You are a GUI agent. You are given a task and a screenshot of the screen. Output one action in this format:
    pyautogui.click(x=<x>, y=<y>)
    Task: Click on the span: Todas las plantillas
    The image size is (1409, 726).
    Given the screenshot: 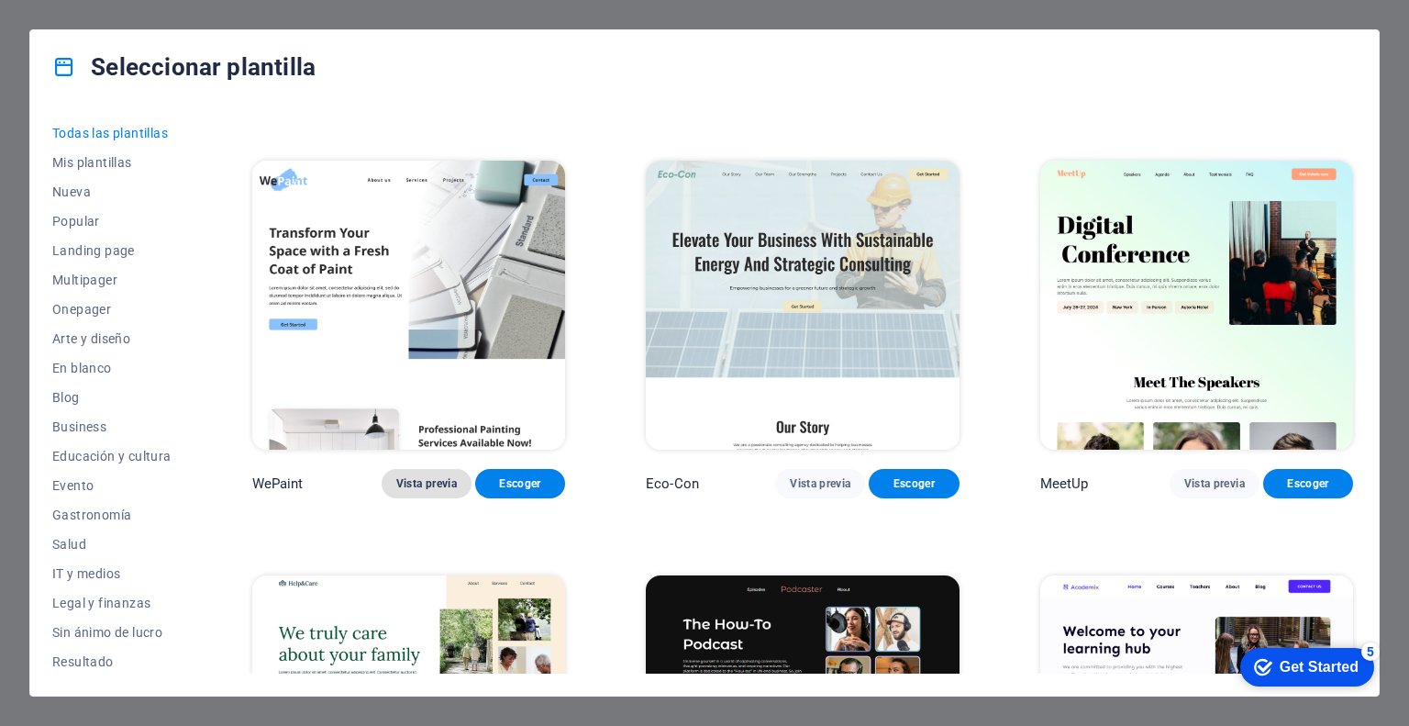 What is the action you would take?
    pyautogui.click(x=112, y=133)
    